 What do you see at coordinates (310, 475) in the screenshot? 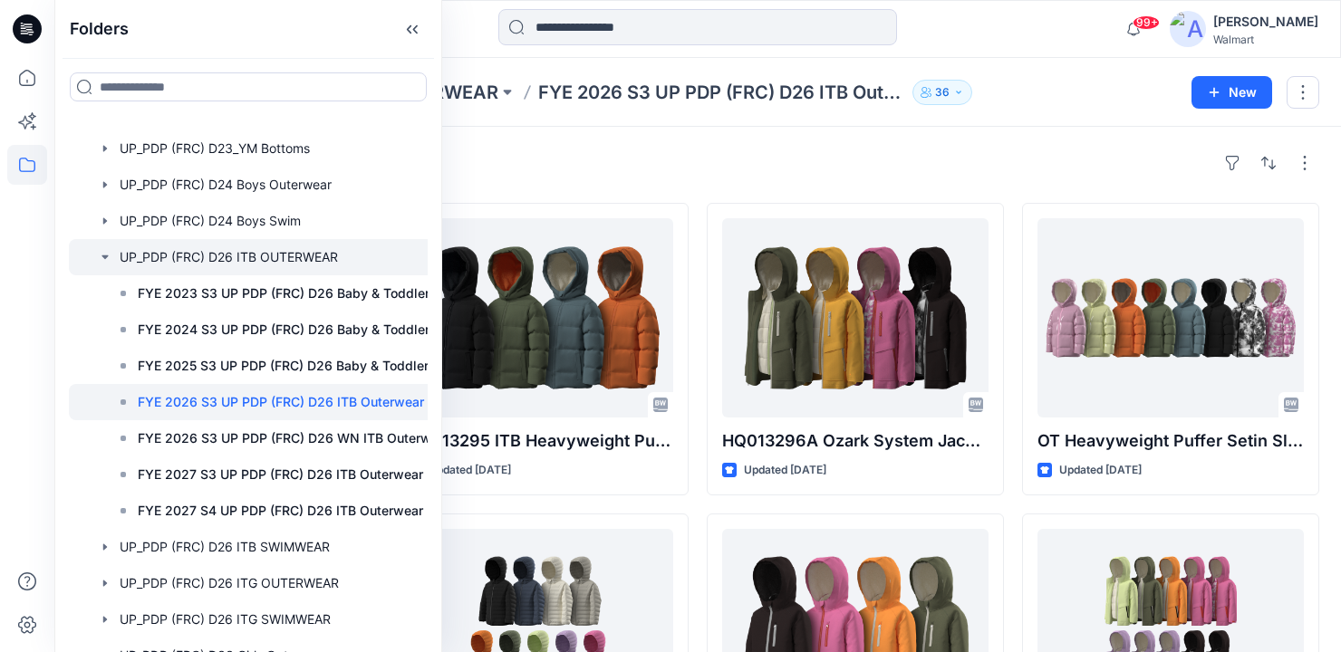
I see `p: FYE 2027 S3 UP PDP (FRC) D26 ITB Outerwear - Ozark Trail` at bounding box center [310, 475].